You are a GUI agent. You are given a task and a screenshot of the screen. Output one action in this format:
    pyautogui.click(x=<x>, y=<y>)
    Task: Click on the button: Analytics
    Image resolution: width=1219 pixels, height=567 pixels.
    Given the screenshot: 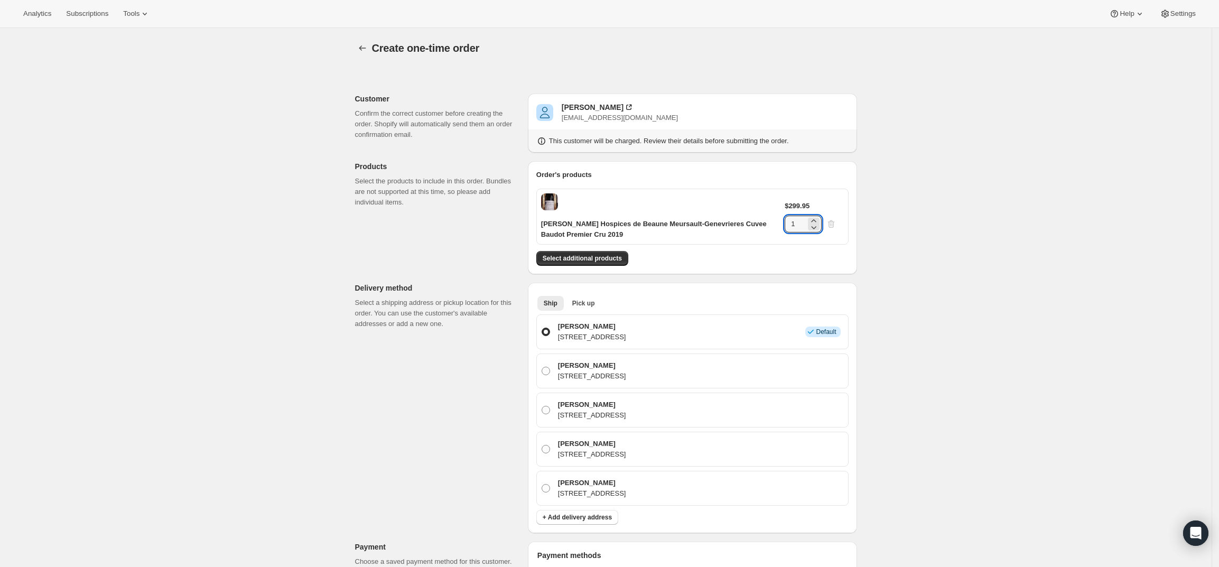 What is the action you would take?
    pyautogui.click(x=37, y=14)
    